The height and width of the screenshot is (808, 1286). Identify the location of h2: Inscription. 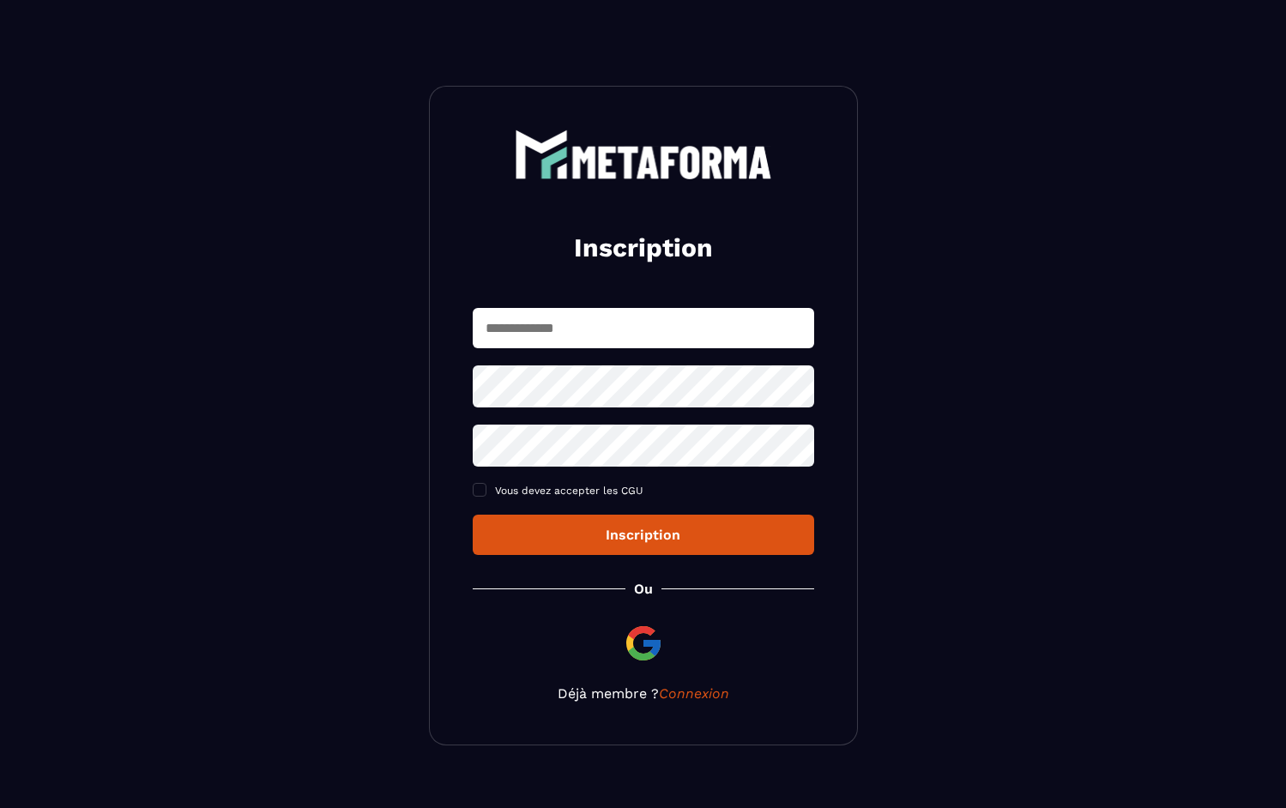
(643, 248).